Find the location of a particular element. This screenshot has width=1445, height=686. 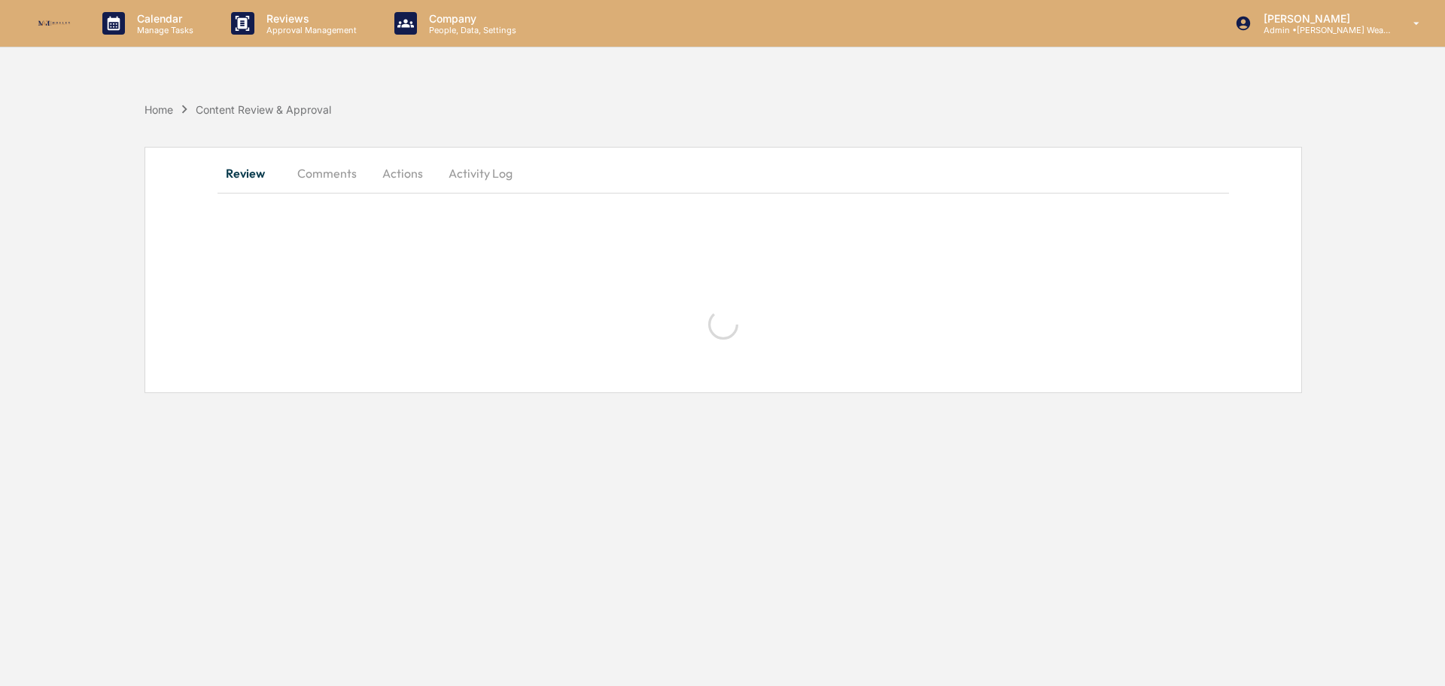

button: Review is located at coordinates (251, 173).